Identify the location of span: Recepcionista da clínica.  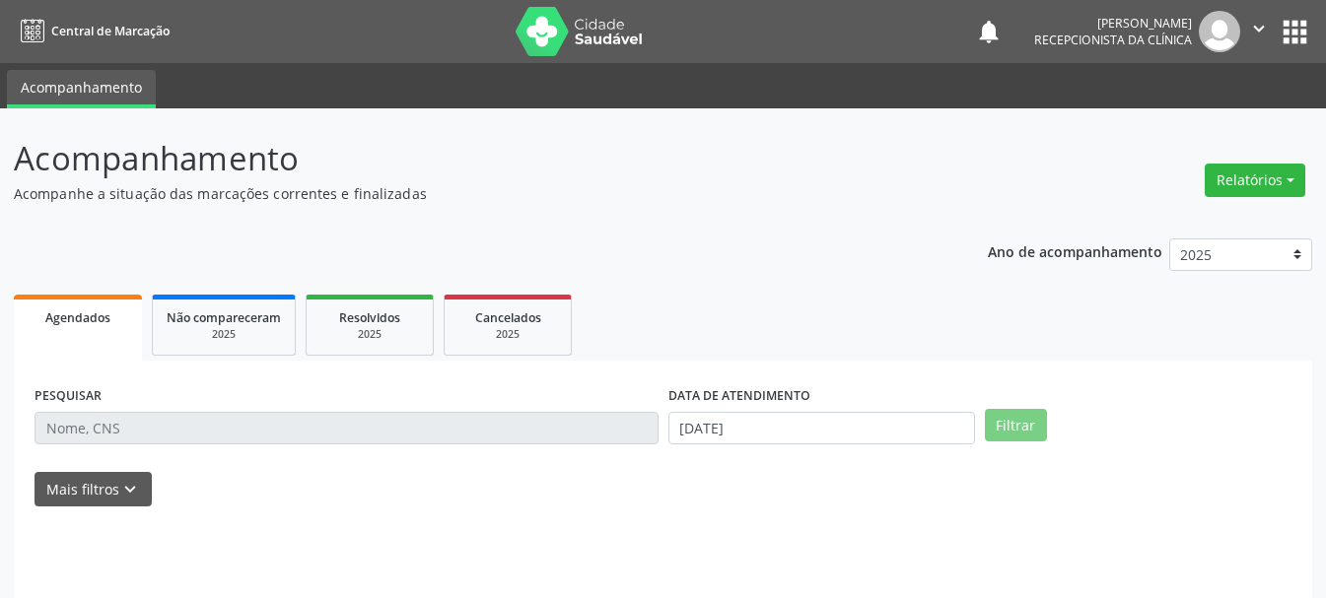
(1113, 39).